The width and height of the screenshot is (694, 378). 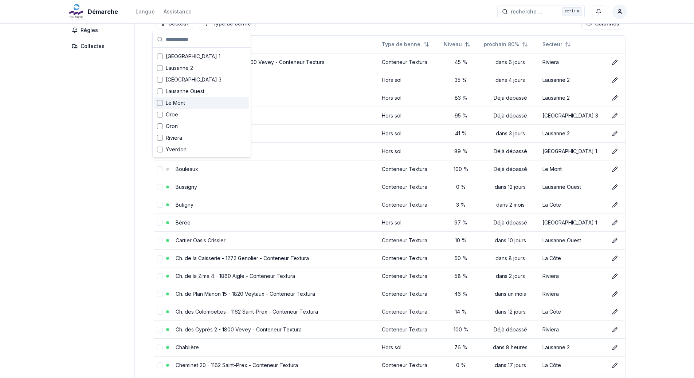 What do you see at coordinates (242, 258) in the screenshot?
I see `a: Ch. de la Caisserie - 1272 Genolier - Conteneur Textura` at bounding box center [242, 258].